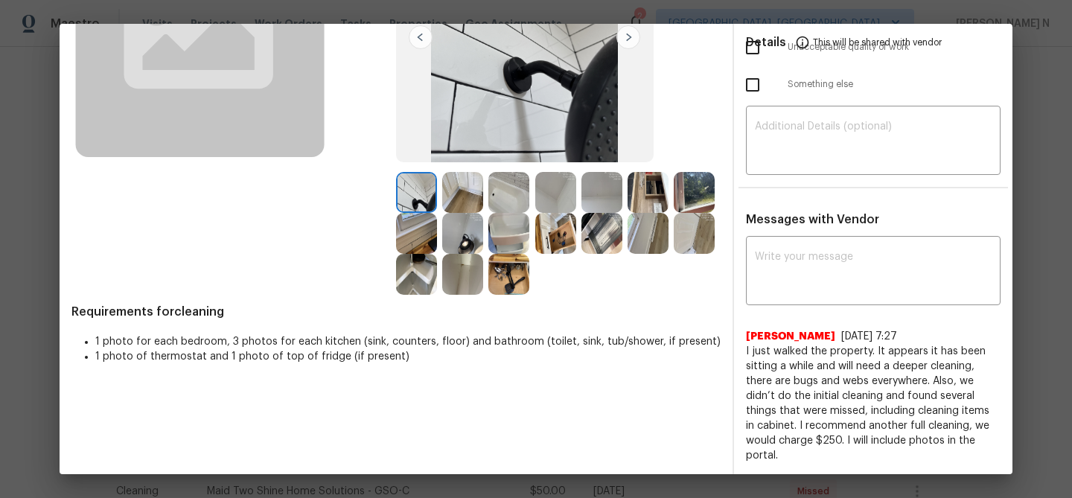  Describe the element at coordinates (396, 312) in the screenshot. I see `span: Requirements for cleaning` at that location.